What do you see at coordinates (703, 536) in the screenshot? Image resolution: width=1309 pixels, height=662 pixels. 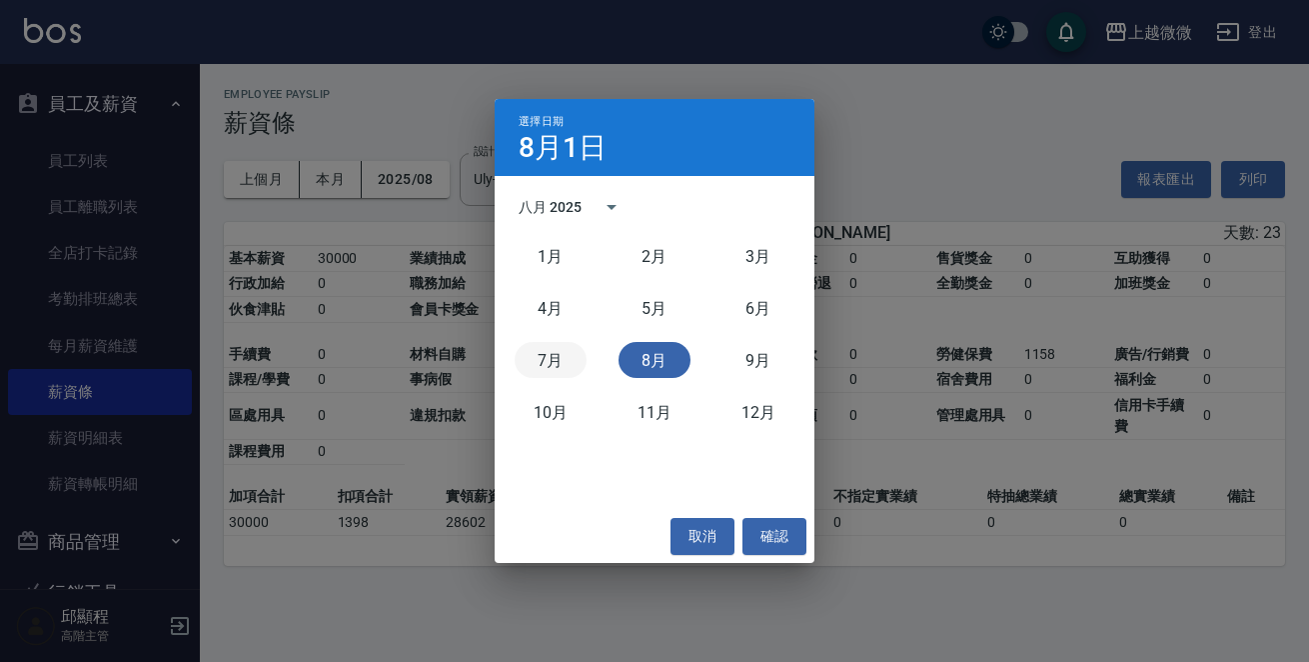 I see `button: 取消` at bounding box center [703, 536].